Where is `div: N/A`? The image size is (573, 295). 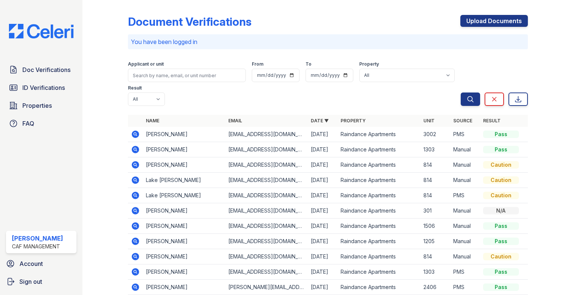
div: N/A is located at coordinates (501, 211).